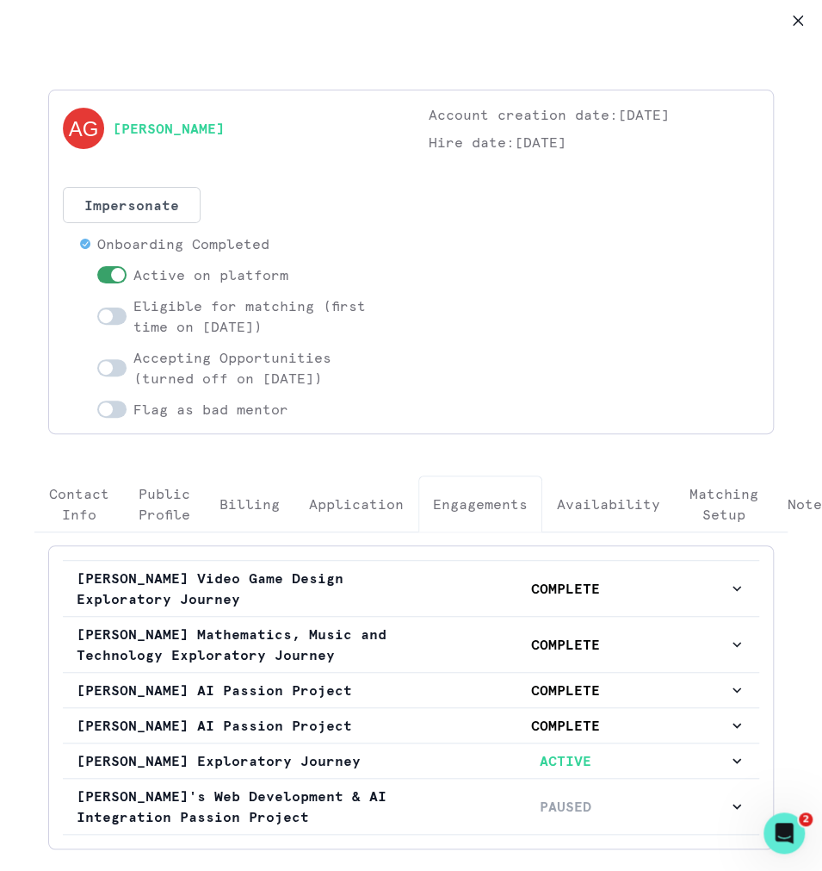 Image resolution: width=822 pixels, height=871 pixels. Describe the element at coordinates (724, 504) in the screenshot. I see `p: Matching Setup` at that location.